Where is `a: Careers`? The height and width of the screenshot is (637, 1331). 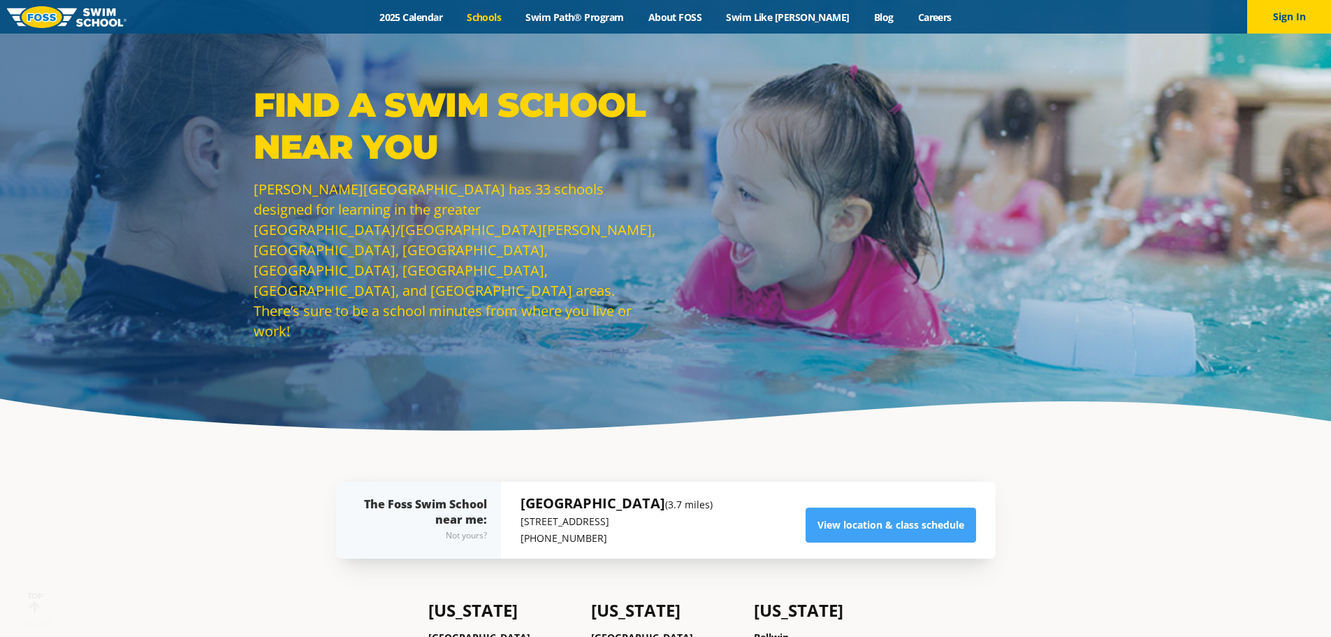 a: Careers is located at coordinates (934, 17).